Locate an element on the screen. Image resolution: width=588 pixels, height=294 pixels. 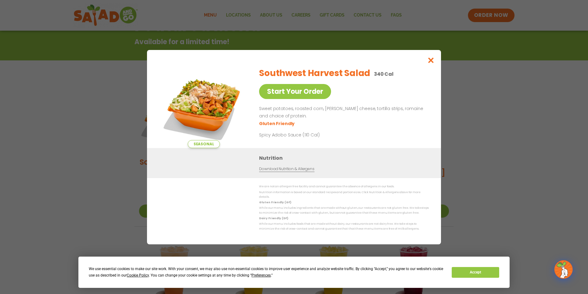
button: Close modal is located at coordinates (431, 60).